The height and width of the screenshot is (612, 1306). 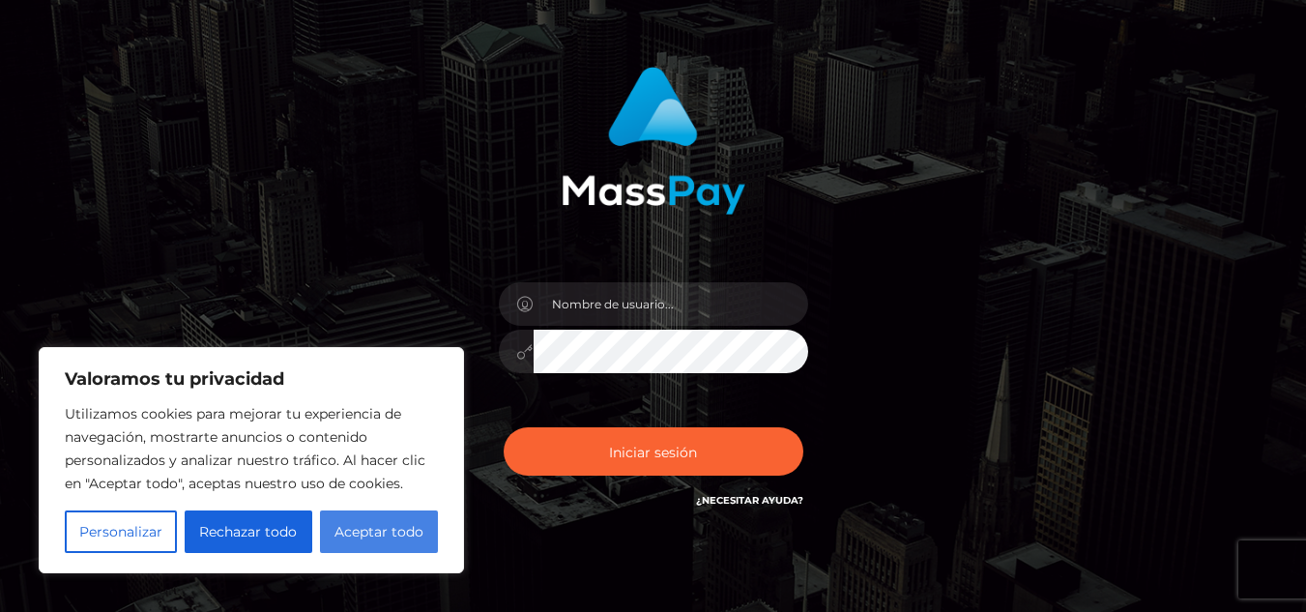 What do you see at coordinates (174, 379) in the screenshot?
I see `font: Valoramos tu privacidad` at bounding box center [174, 379].